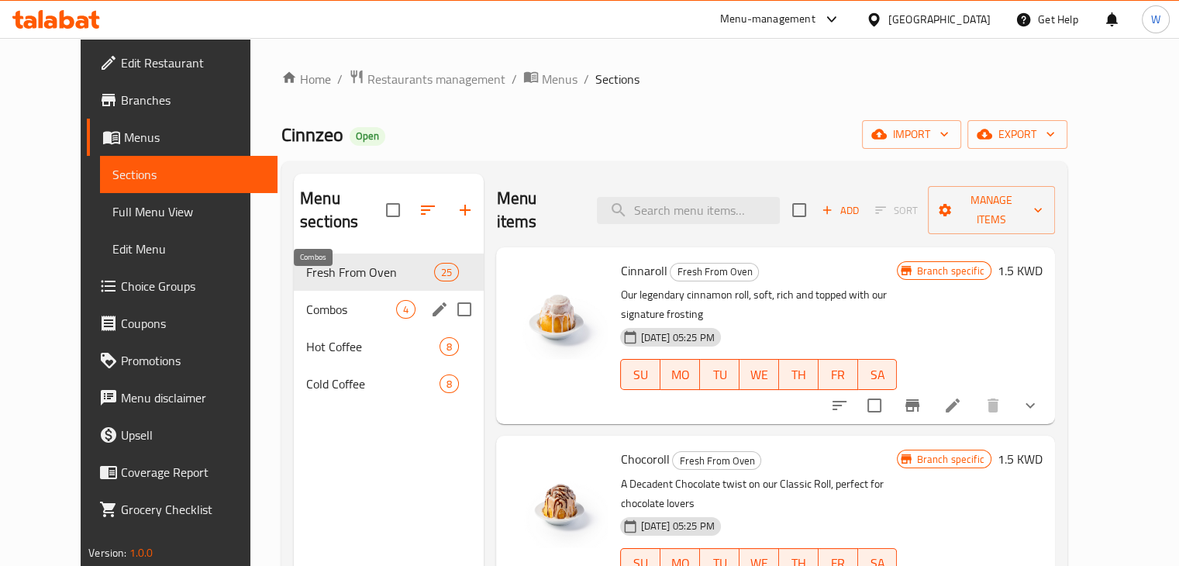 The height and width of the screenshot is (566, 1179). What do you see at coordinates (719, 374) in the screenshot?
I see `button: TU` at bounding box center [719, 374].